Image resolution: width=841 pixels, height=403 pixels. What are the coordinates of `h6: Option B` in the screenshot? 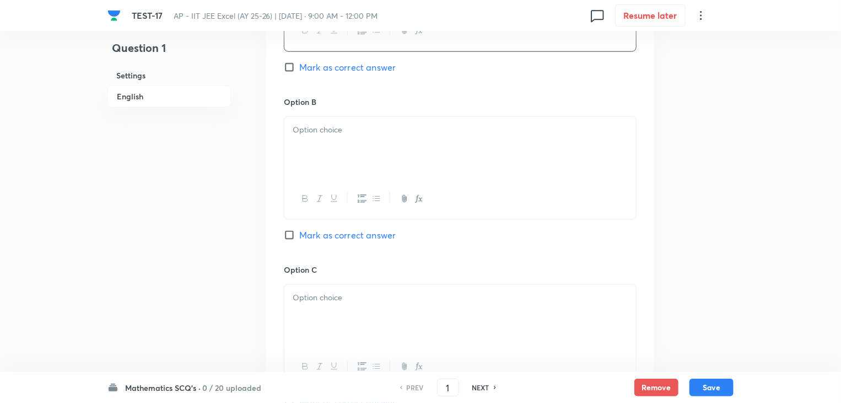 It's located at (460, 101).